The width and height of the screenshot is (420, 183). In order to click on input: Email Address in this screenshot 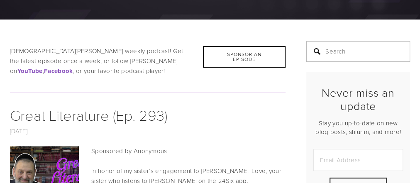, I will do `click(359, 160)`.